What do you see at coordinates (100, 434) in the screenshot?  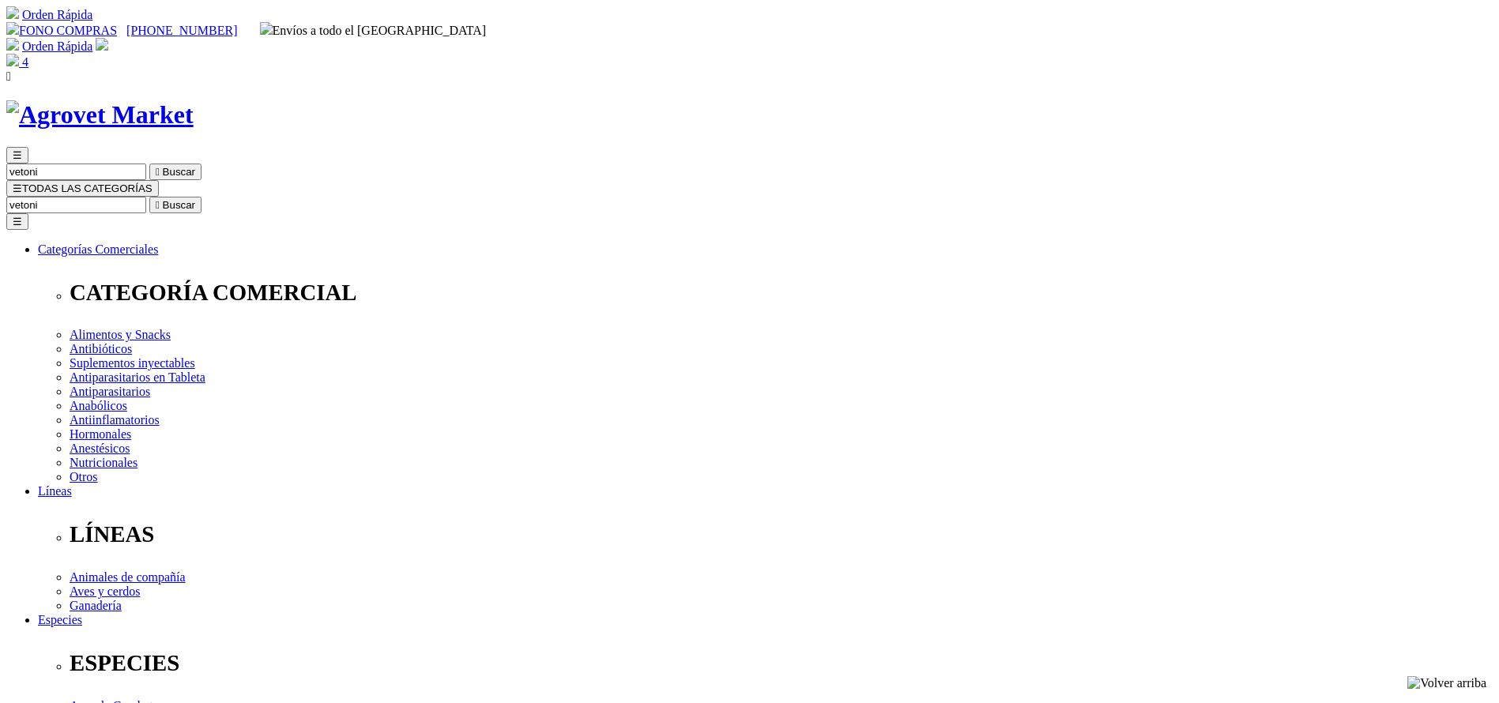 I see `a: Hormonales` at bounding box center [100, 434].